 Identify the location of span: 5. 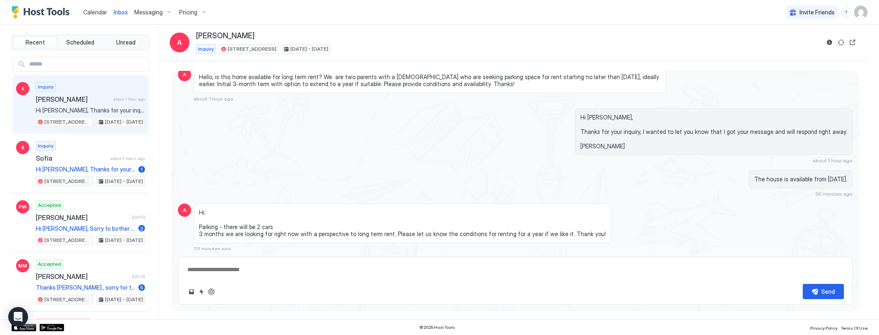
(142, 287).